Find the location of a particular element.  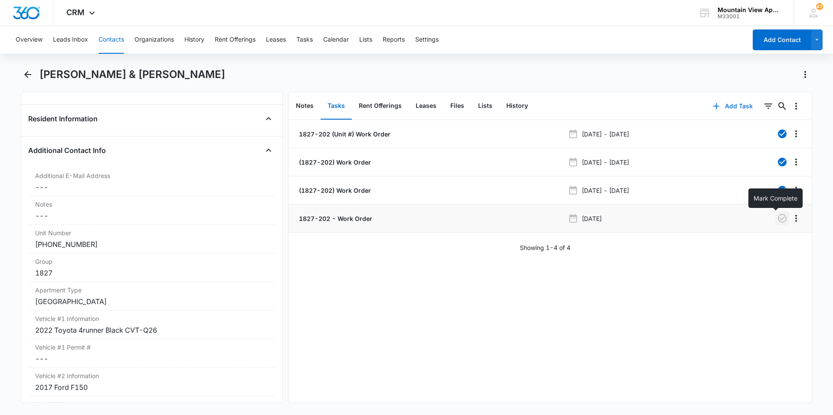

h4: Resident Information is located at coordinates (63, 119).